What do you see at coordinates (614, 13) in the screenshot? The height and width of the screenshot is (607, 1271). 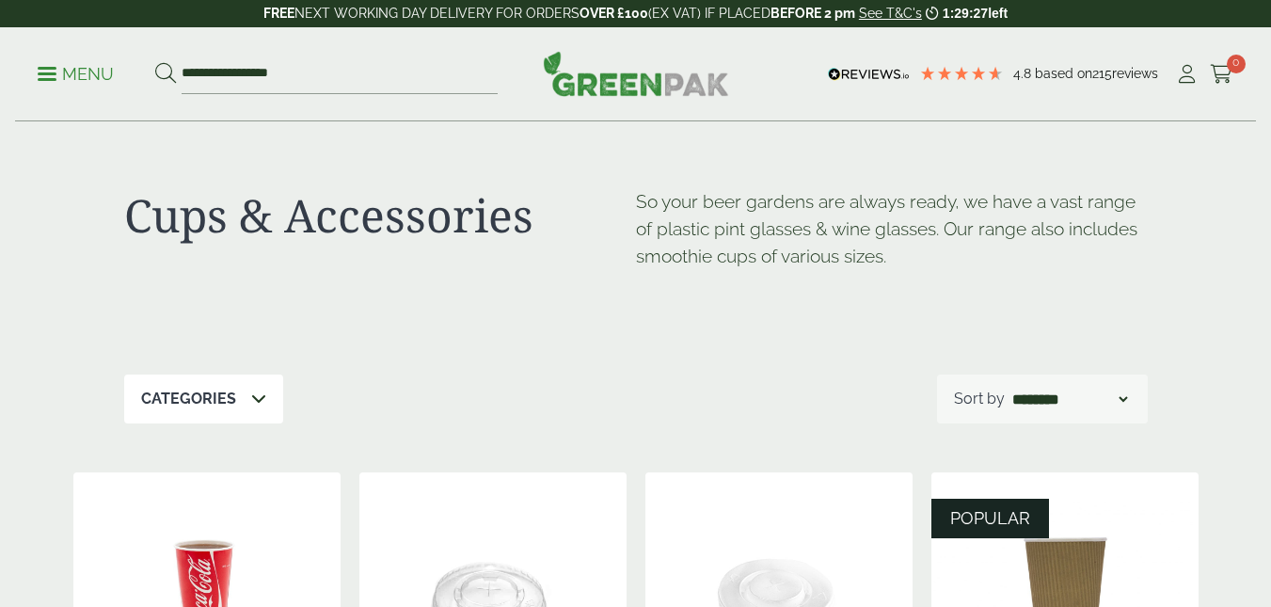 I see `strong: OVER £100` at bounding box center [614, 13].